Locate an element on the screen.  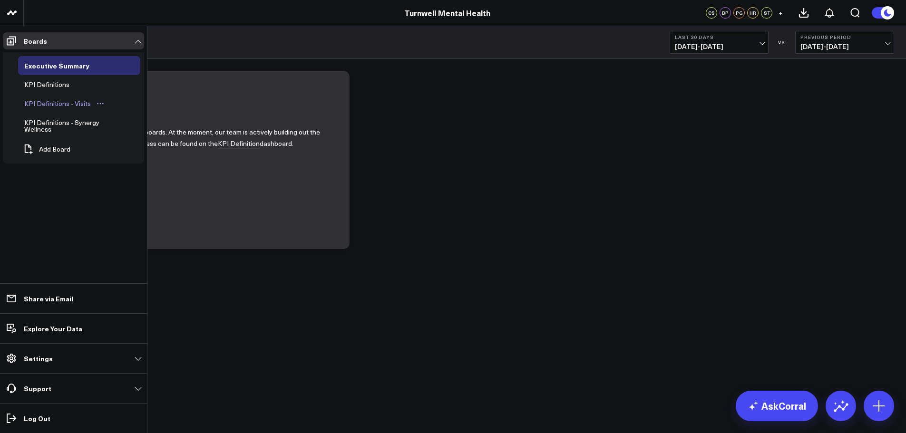
p: Boards is located at coordinates (35, 41).